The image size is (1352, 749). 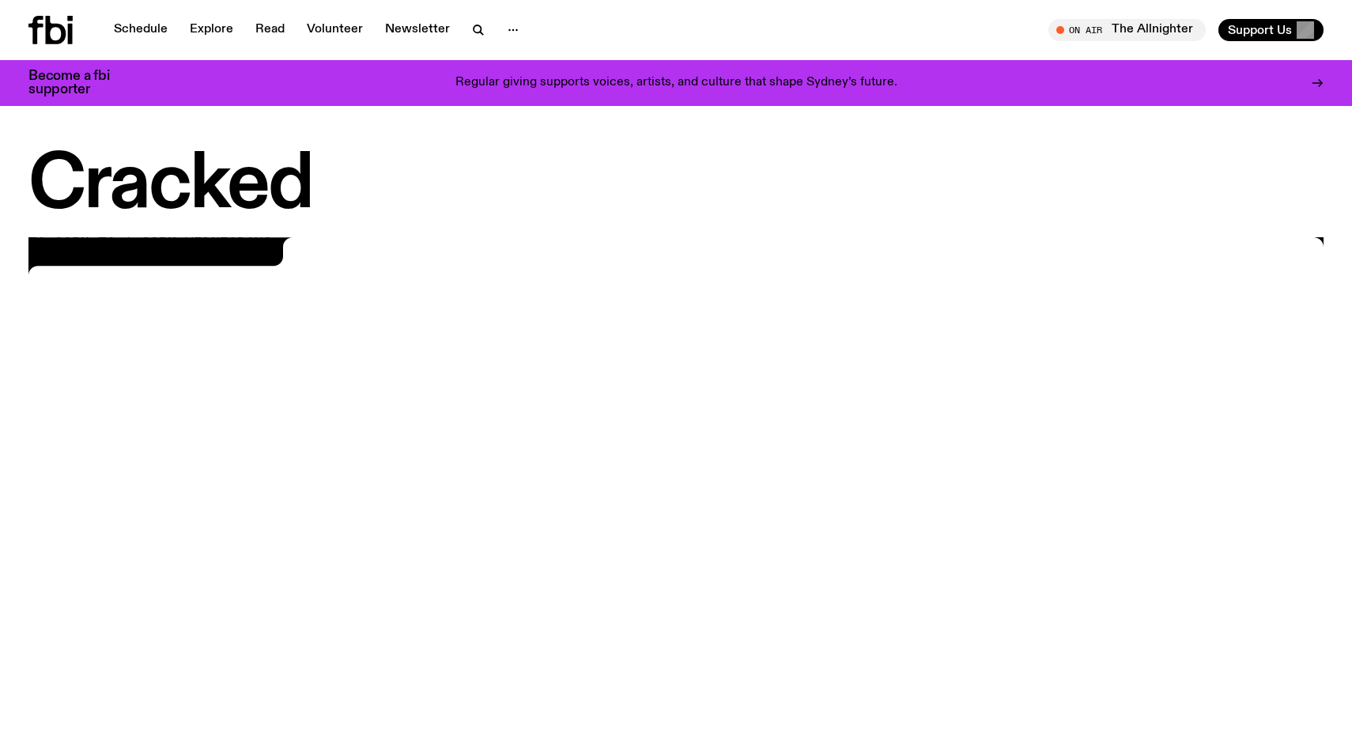 What do you see at coordinates (676, 83) in the screenshot?
I see `p: Regular giving supports voices, artists, and culture that shape Sydney’s future.` at bounding box center [676, 83].